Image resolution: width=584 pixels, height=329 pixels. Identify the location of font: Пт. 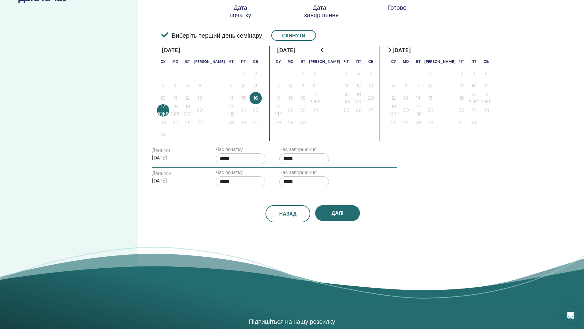
(474, 62).